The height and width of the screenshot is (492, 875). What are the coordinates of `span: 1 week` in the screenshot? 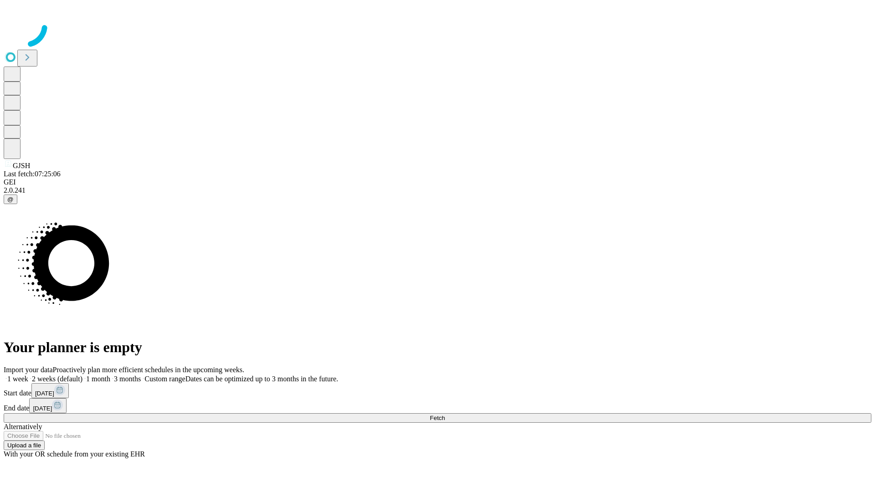 It's located at (18, 379).